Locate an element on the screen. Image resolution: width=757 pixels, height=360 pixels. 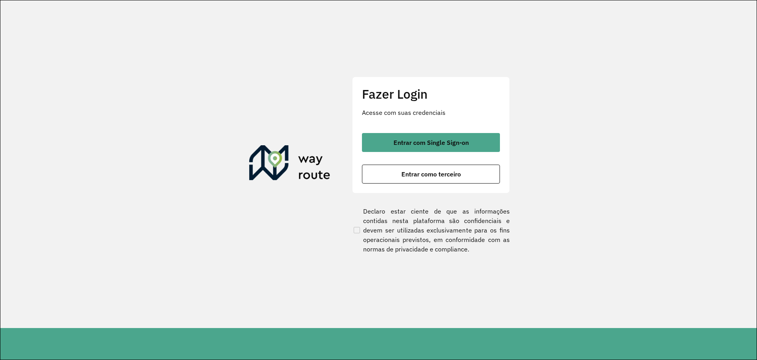
span: Entrar com Single Sign-on is located at coordinates (431, 142).